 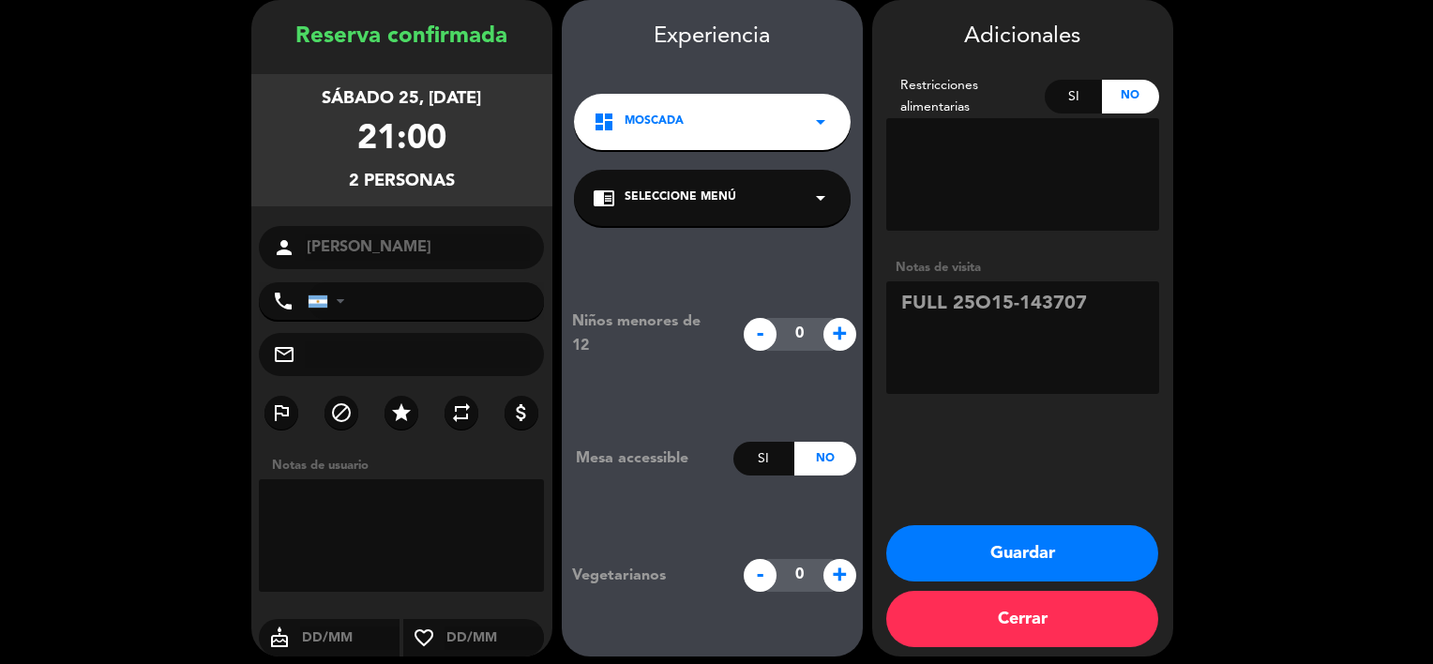 I want to click on div: 2 personas, so click(x=401, y=181).